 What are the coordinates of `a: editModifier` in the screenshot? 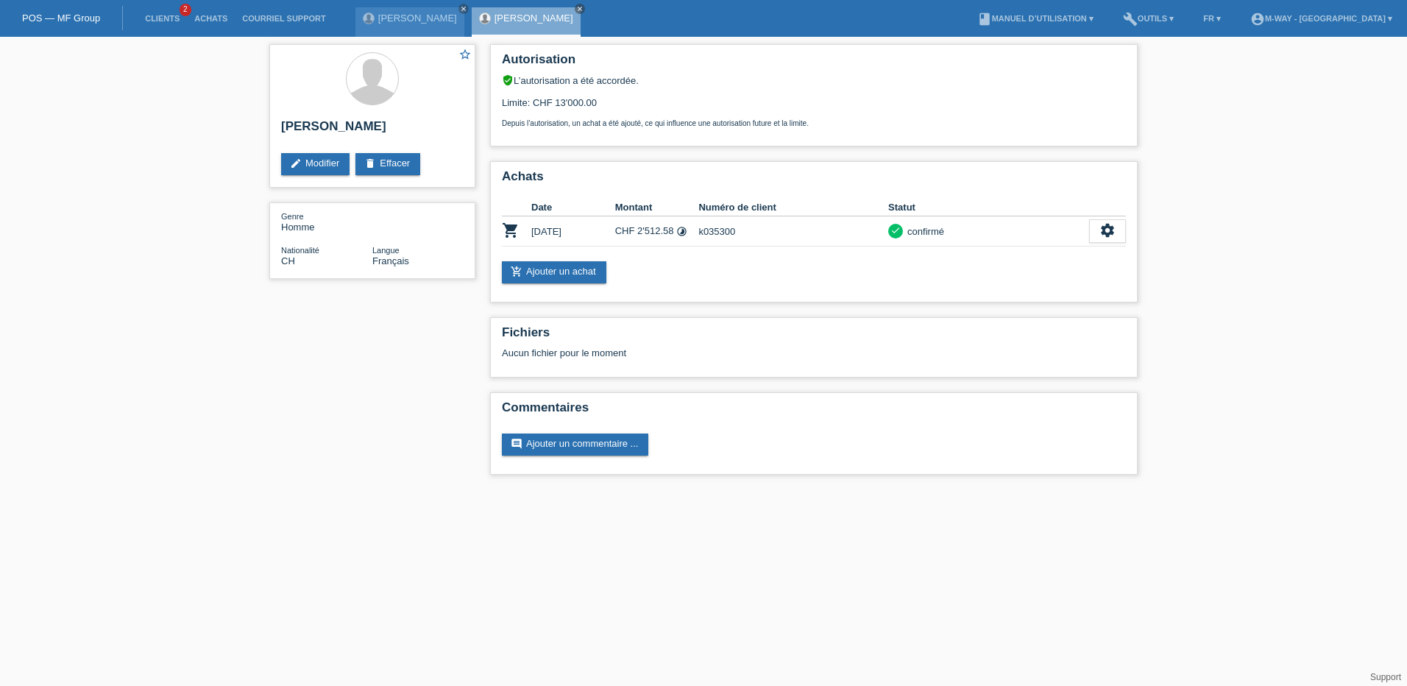 It's located at (315, 164).